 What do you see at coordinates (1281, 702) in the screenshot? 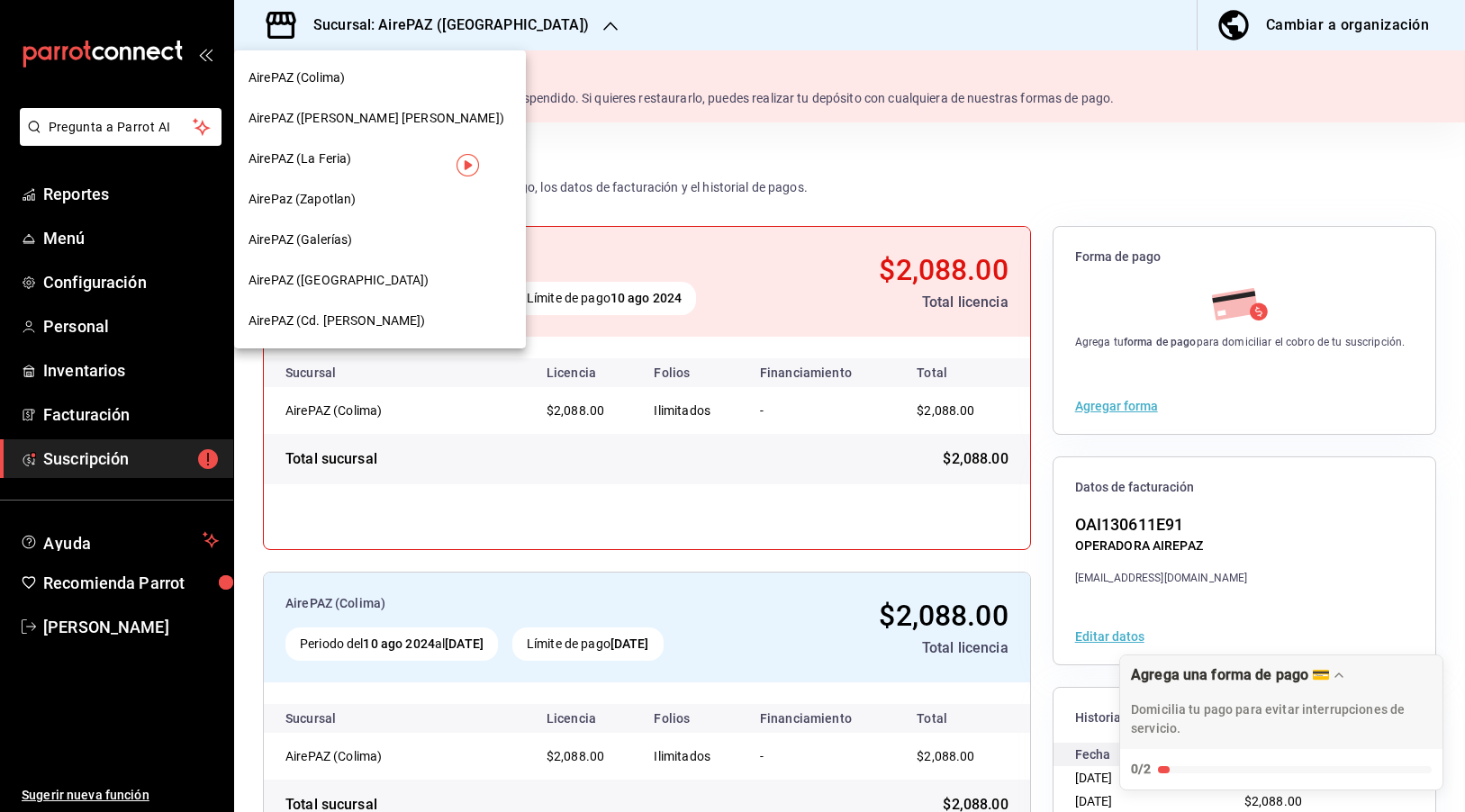
I see `div: Drag to move checklist` at bounding box center [1281, 702].